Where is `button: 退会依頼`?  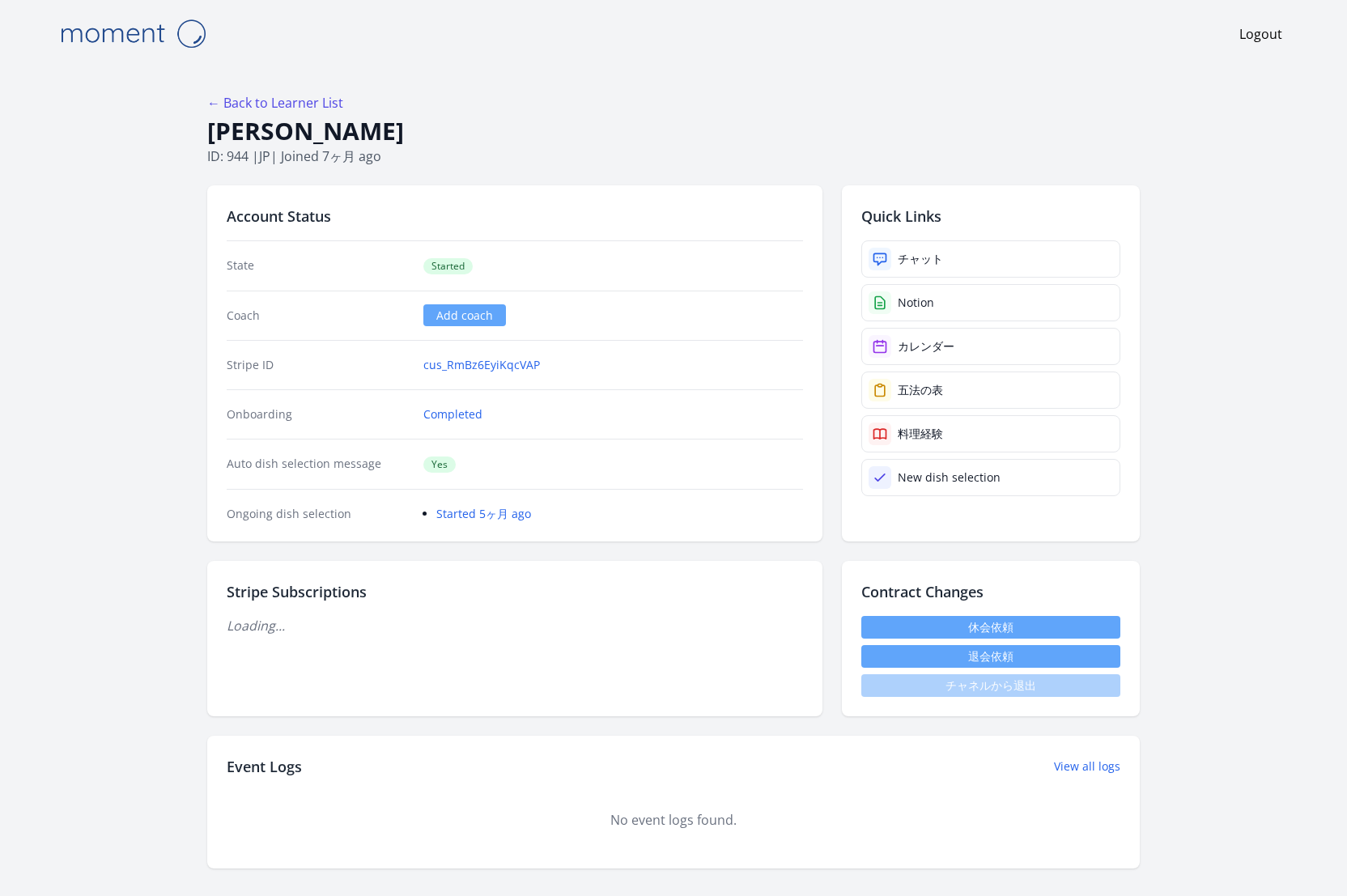 button: 退会依頼 is located at coordinates (991, 656).